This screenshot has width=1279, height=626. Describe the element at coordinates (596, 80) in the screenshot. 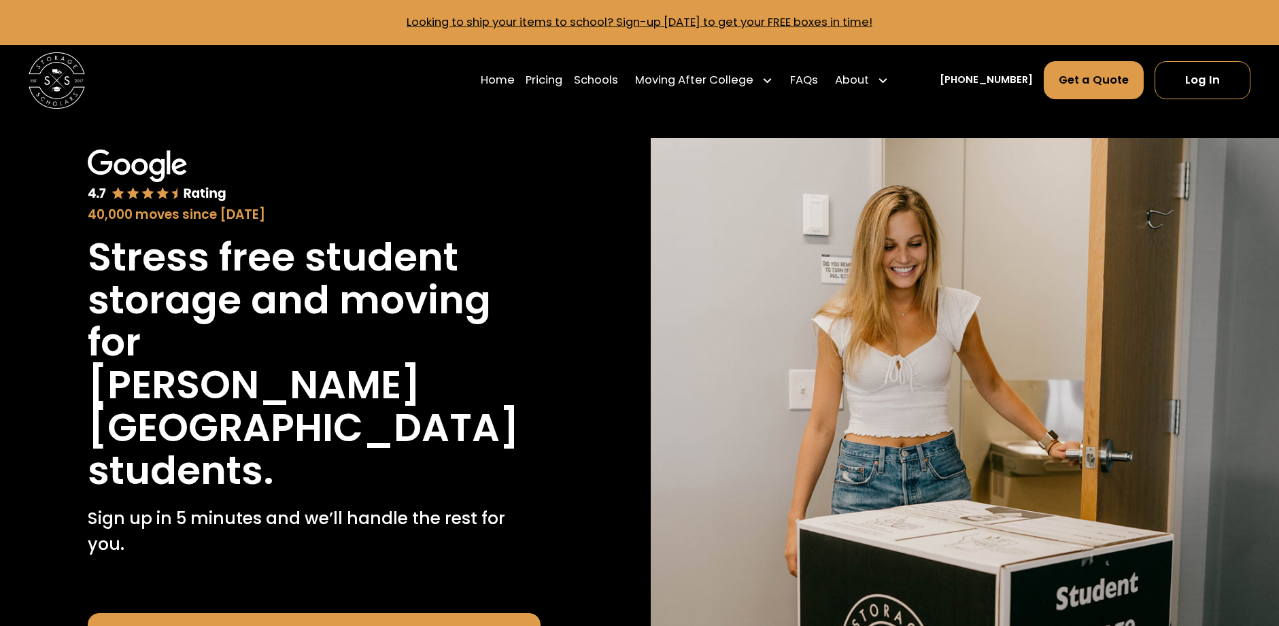

I see `a: Schools` at that location.